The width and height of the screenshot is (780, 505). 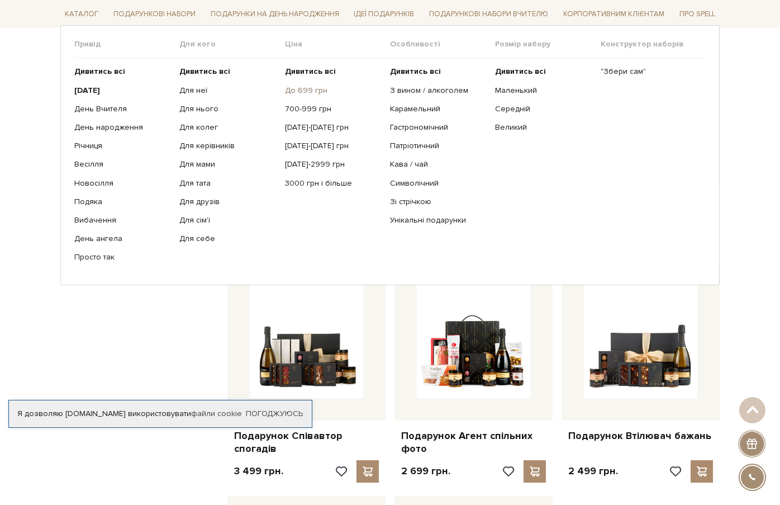 I want to click on a: Подяка, so click(x=122, y=202).